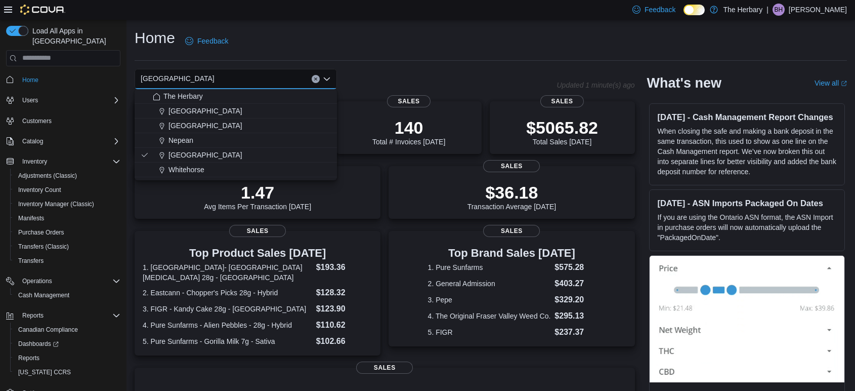 The height and width of the screenshot is (391, 855). I want to click on a: Transfers (Classic), so click(44, 246).